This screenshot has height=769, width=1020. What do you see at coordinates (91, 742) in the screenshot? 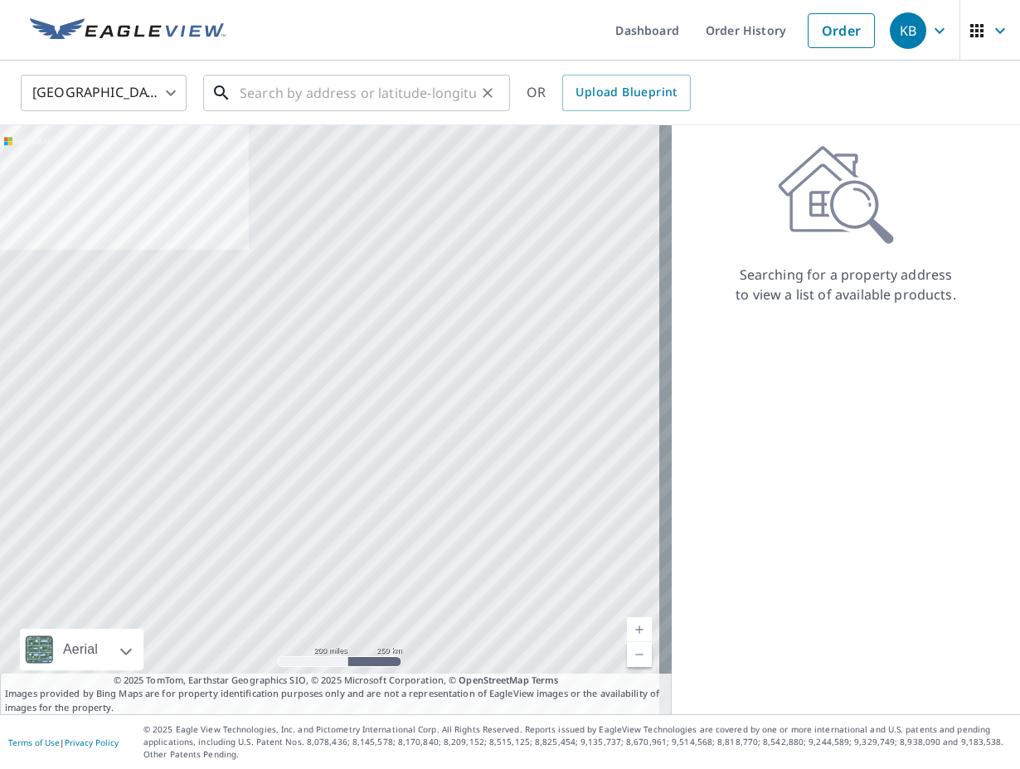
I see `a: Privacy Policy` at bounding box center [91, 742].